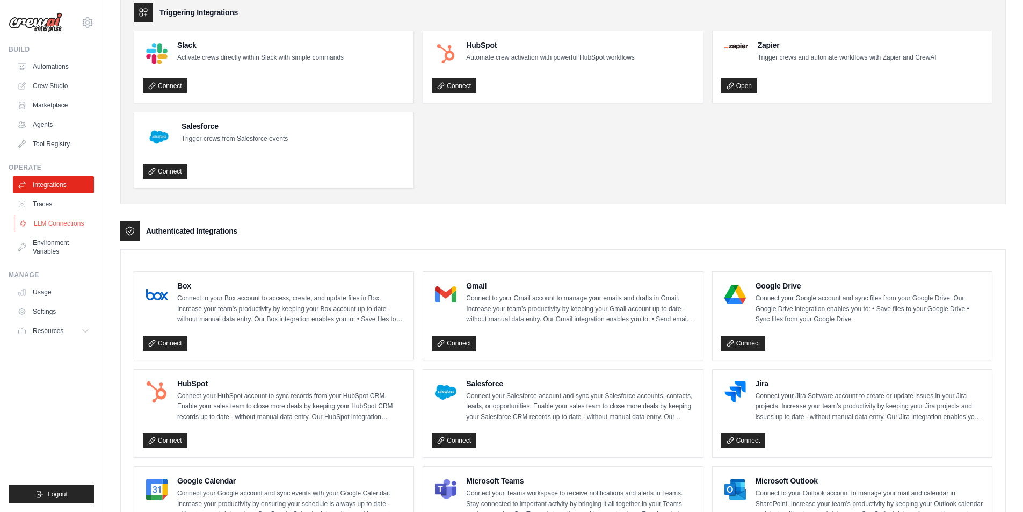 The width and height of the screenshot is (1023, 512). What do you see at coordinates (48, 331) in the screenshot?
I see `span: Resources` at bounding box center [48, 331].